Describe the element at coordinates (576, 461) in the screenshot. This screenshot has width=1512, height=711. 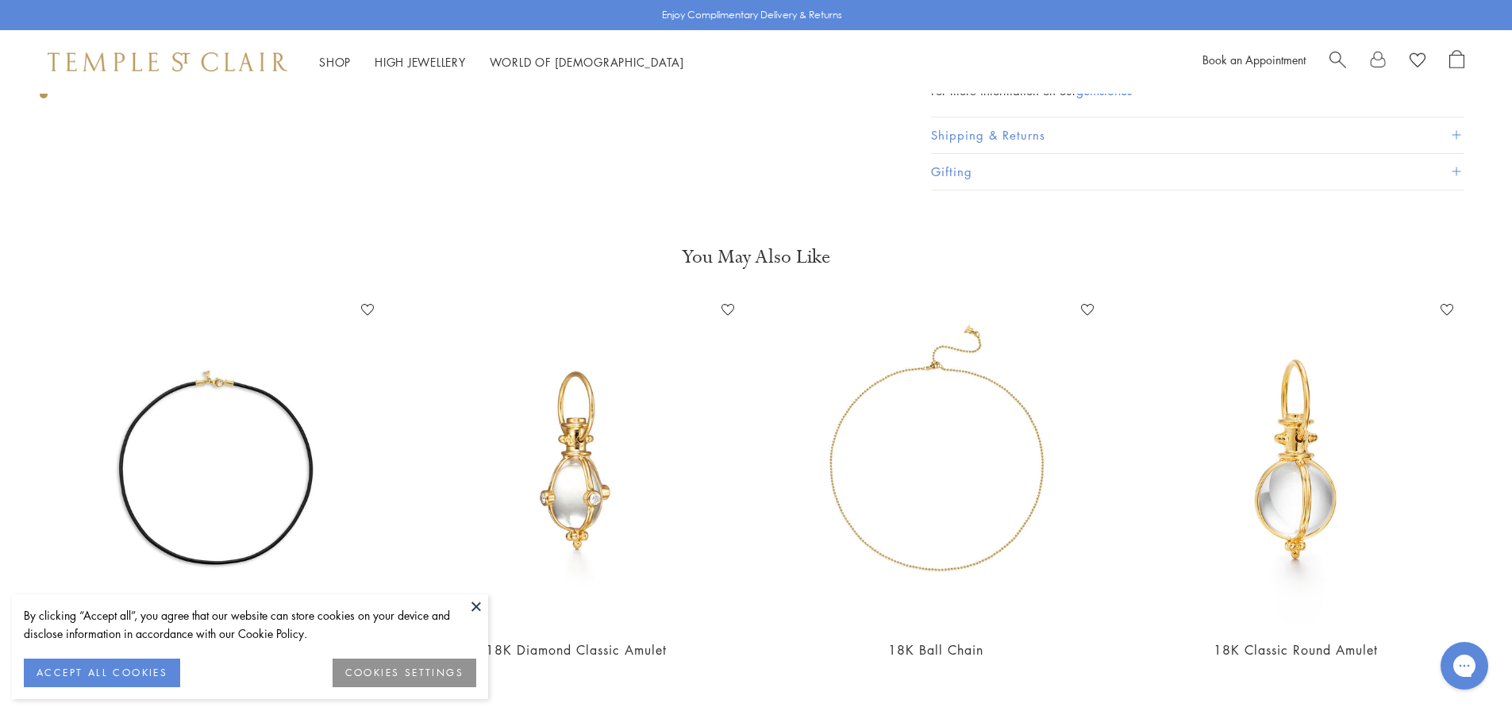
I see `a: P51800-E9` at that location.